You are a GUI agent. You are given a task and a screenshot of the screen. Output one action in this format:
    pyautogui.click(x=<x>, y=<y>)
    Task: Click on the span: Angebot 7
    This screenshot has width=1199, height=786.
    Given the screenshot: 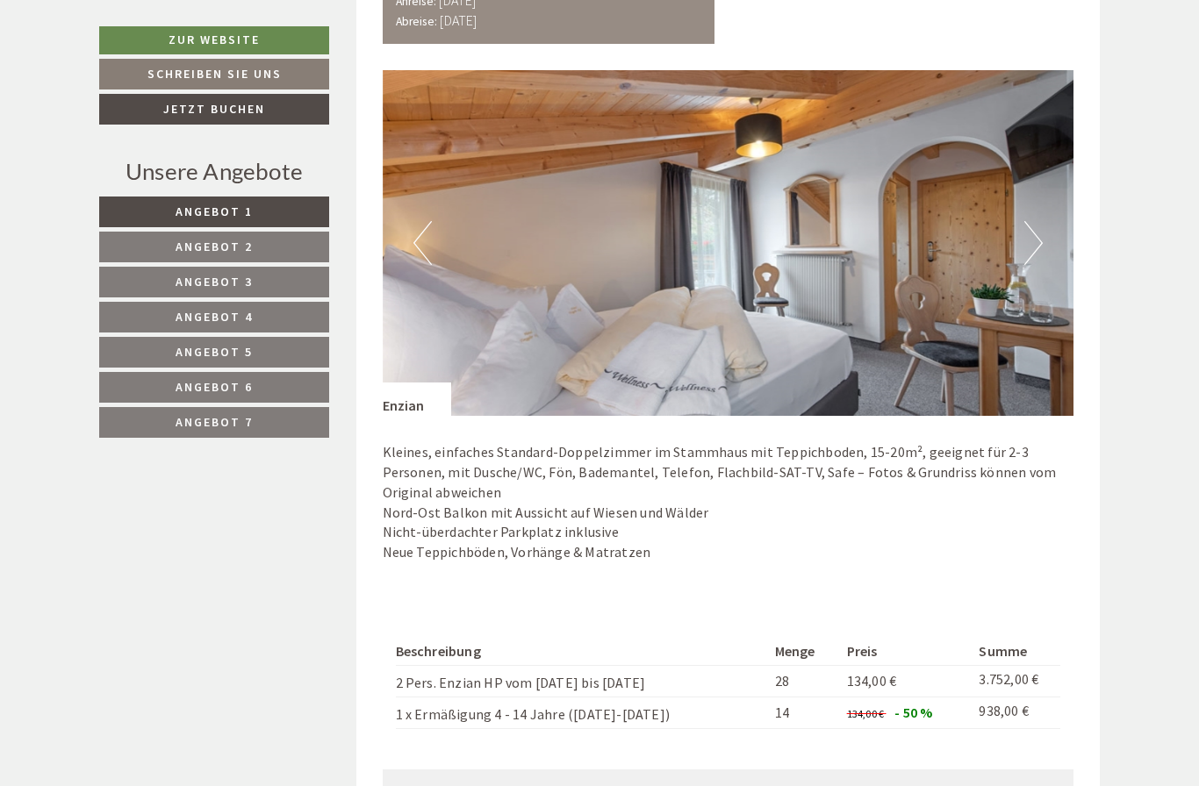 What is the action you would take?
    pyautogui.click(x=214, y=422)
    